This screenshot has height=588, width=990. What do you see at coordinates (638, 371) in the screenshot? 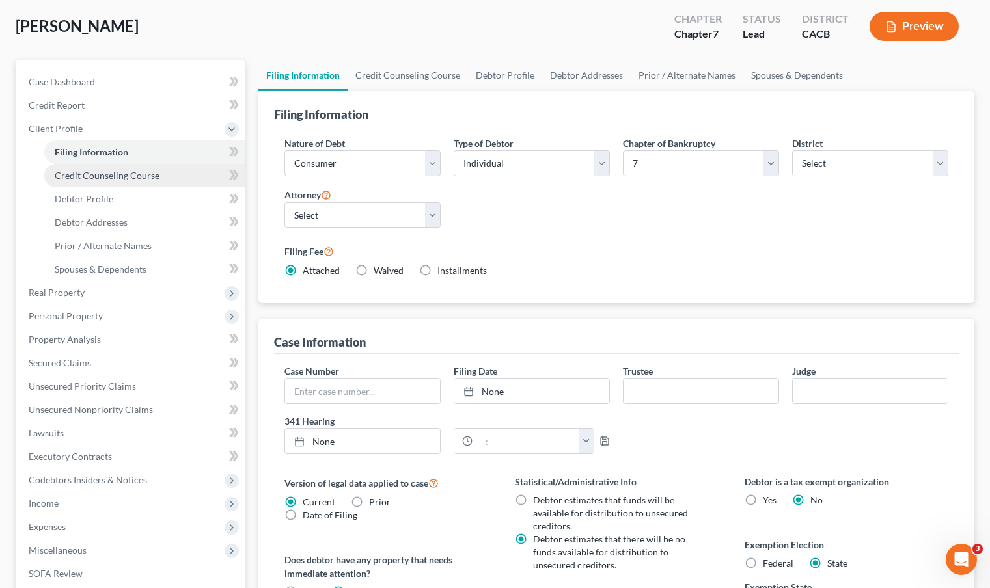
I see `label: Trustee` at bounding box center [638, 371].